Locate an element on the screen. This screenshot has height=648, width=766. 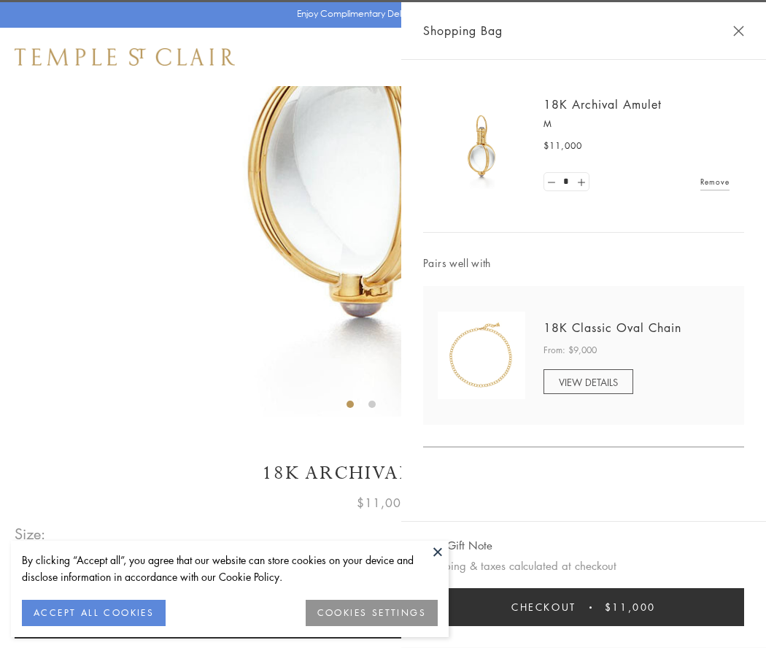
a: VIEW DETAILS is located at coordinates (588, 382).